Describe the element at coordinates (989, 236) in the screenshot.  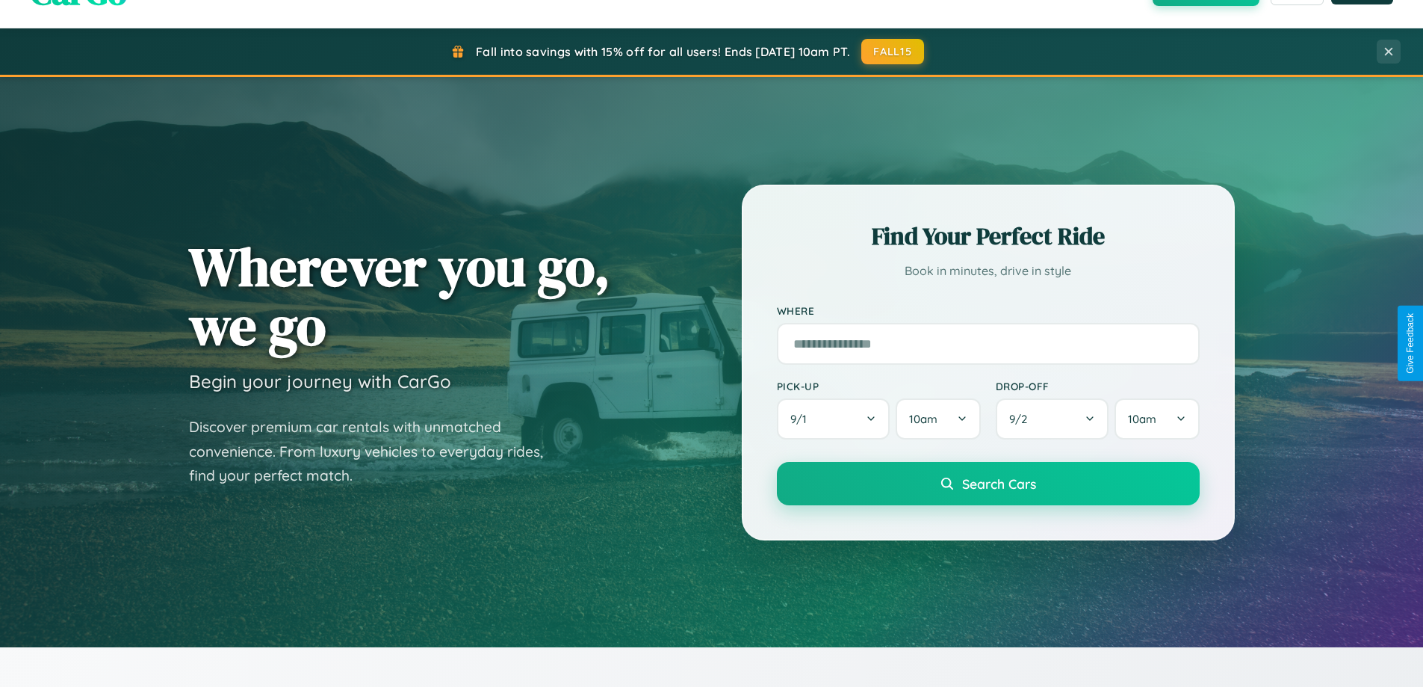
I see `h2: Find Your Perfect Ride` at that location.